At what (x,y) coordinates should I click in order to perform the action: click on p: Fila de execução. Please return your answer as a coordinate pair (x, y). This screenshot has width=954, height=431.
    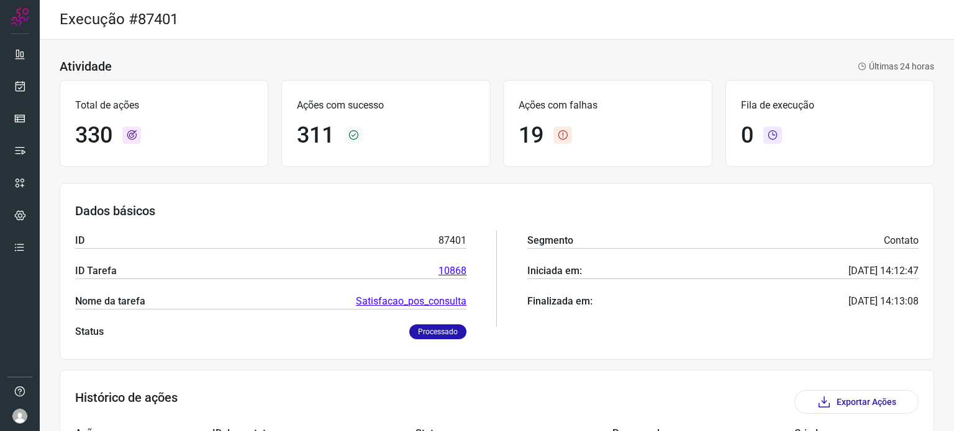
    Looking at the image, I should click on (829, 106).